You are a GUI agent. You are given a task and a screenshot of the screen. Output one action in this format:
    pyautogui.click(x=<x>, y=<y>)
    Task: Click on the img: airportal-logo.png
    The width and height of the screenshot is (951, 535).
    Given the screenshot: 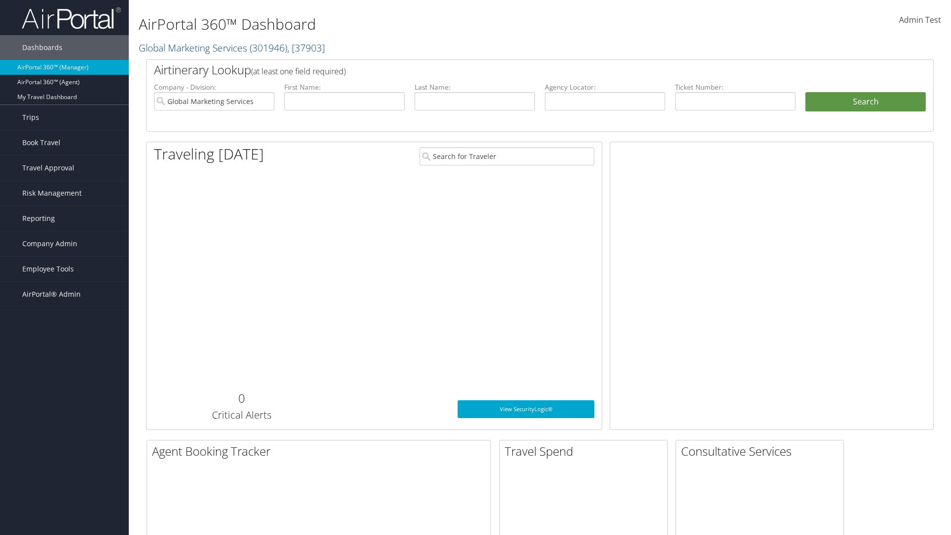 What is the action you would take?
    pyautogui.click(x=71, y=18)
    